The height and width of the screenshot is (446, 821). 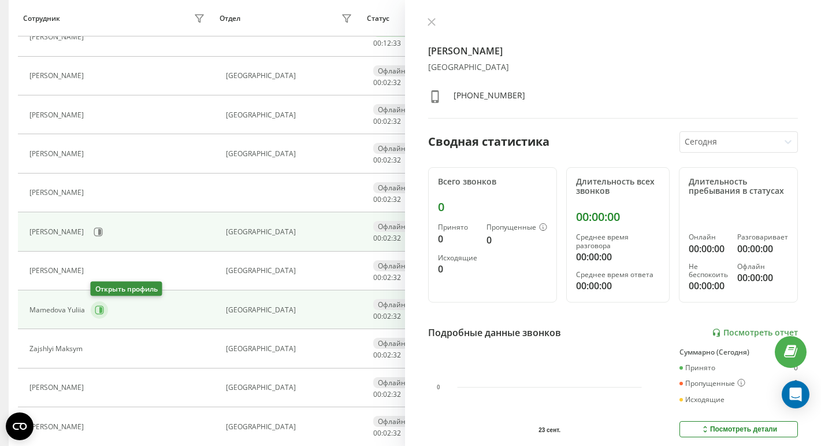 What do you see at coordinates (495, 332) in the screenshot?
I see `div: Подробные данные звонков` at bounding box center [495, 332].